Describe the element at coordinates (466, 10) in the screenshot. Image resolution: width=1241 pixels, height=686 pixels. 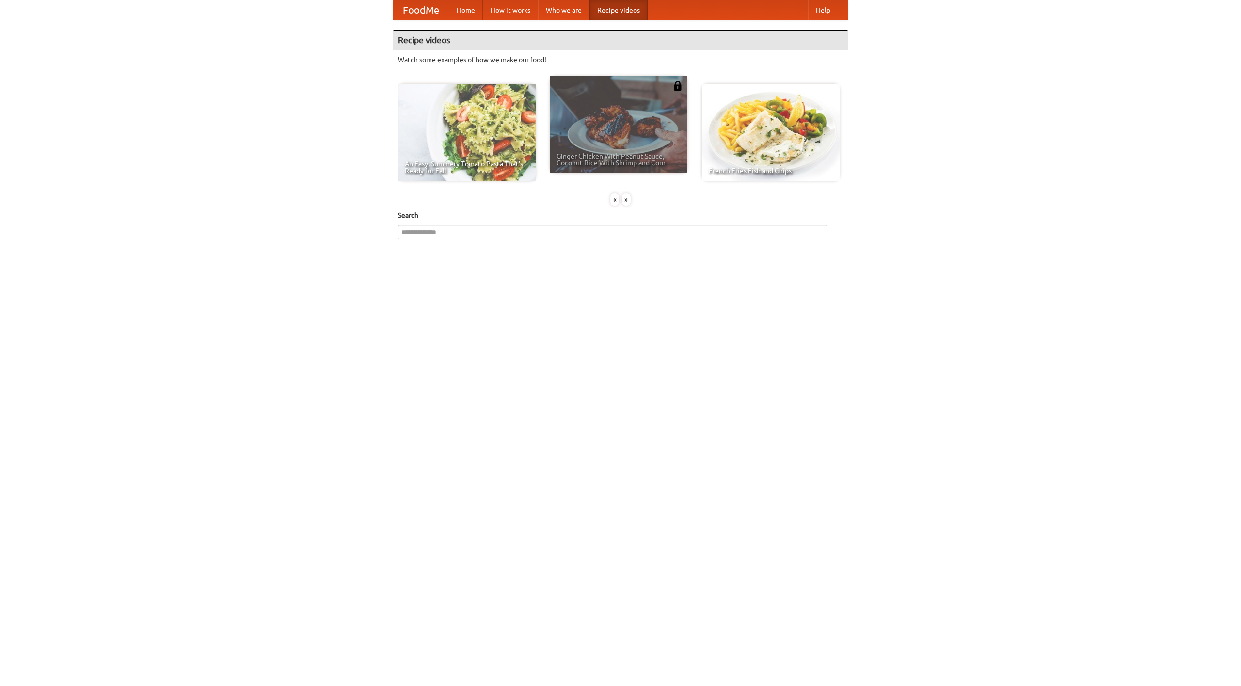
I see `a: Home` at that location.